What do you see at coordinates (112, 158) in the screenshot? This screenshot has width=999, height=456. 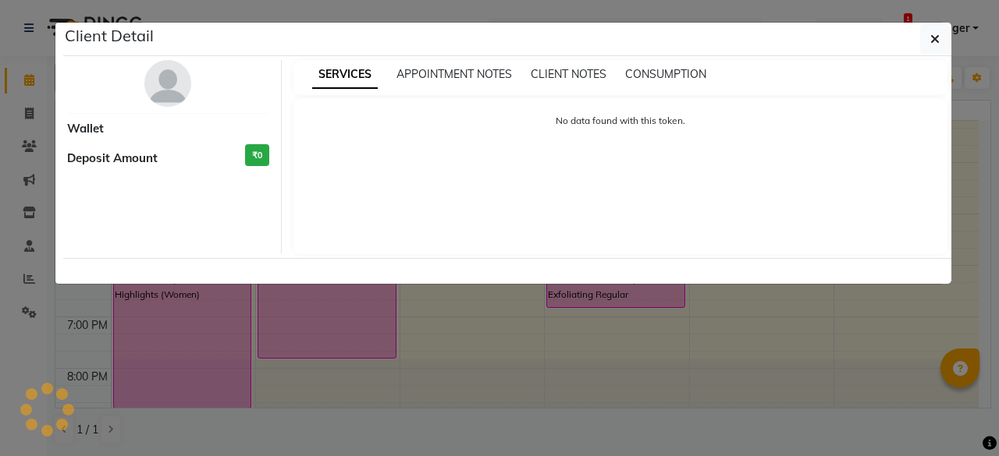 I see `span: Deposit Amount` at bounding box center [112, 158].